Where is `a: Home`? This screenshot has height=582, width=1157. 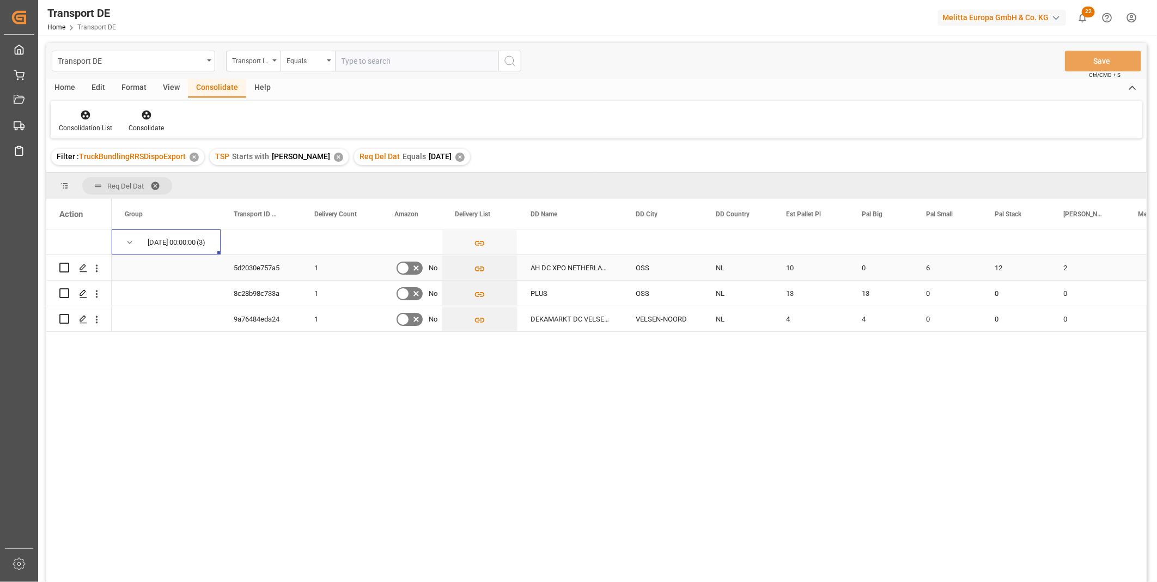
a: Home is located at coordinates (56, 27).